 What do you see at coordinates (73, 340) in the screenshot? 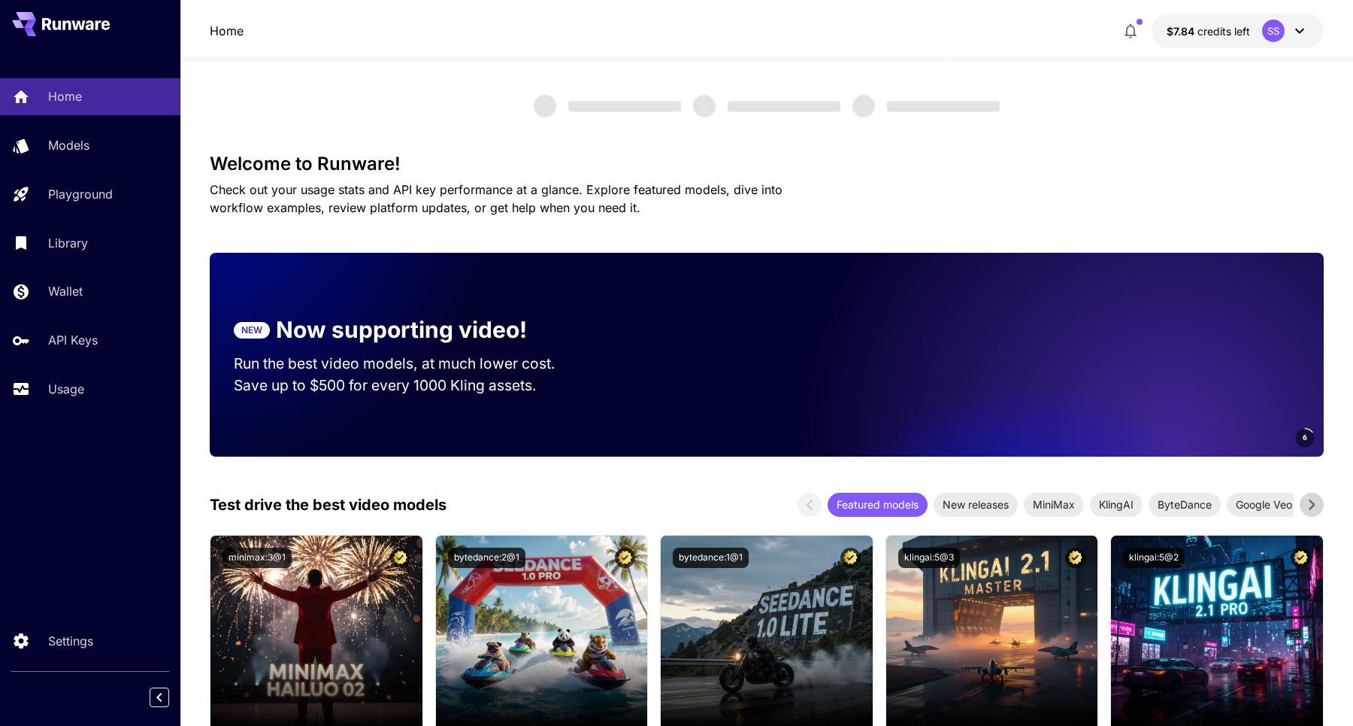
I see `p: API Keys` at bounding box center [73, 340].